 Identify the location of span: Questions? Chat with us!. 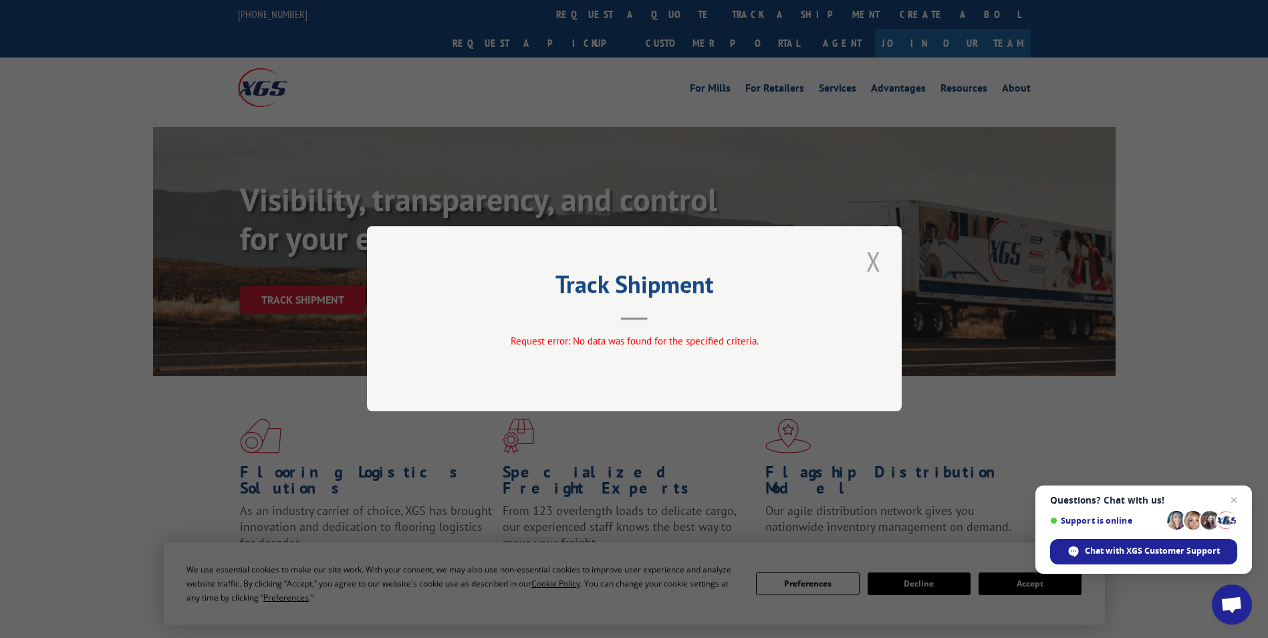
(1144, 500).